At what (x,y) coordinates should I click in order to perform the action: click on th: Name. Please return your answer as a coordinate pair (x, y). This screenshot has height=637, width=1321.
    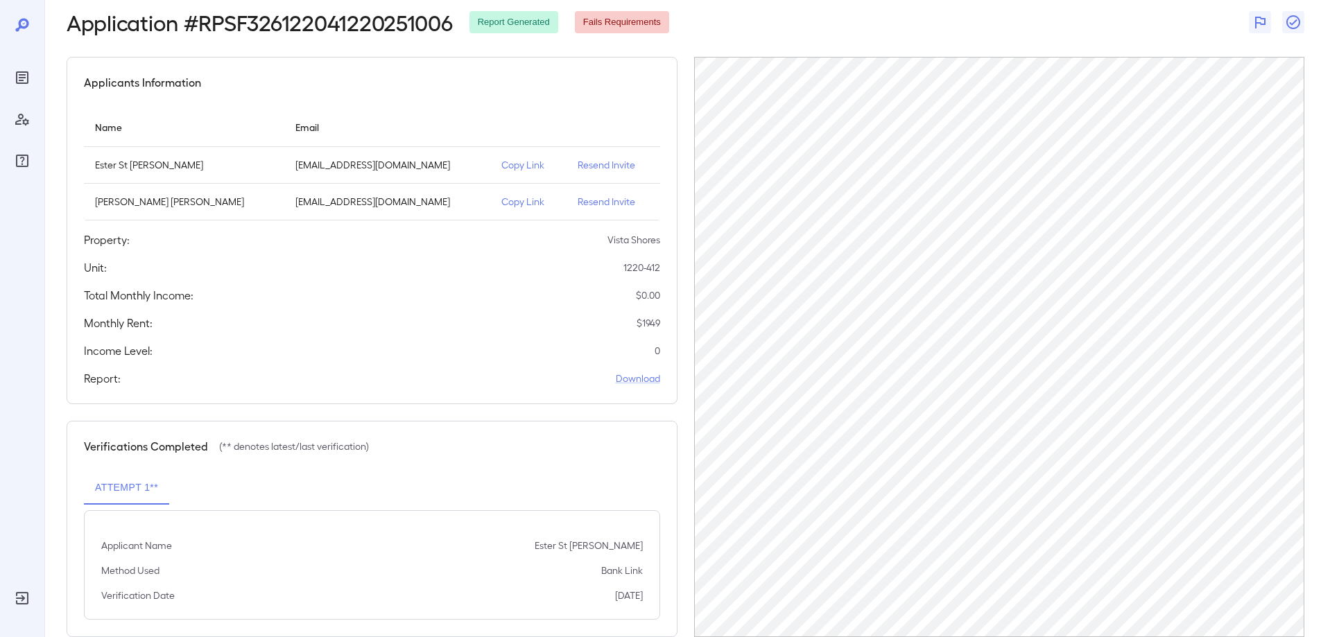
    Looking at the image, I should click on (184, 127).